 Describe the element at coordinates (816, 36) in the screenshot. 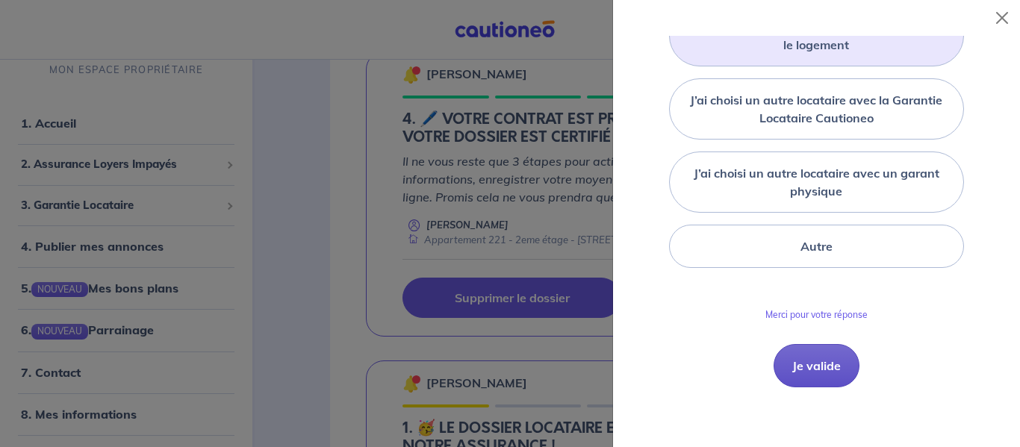

I see `label: Le locataire a changé d’avis, il ne prend pas le logement` at that location.